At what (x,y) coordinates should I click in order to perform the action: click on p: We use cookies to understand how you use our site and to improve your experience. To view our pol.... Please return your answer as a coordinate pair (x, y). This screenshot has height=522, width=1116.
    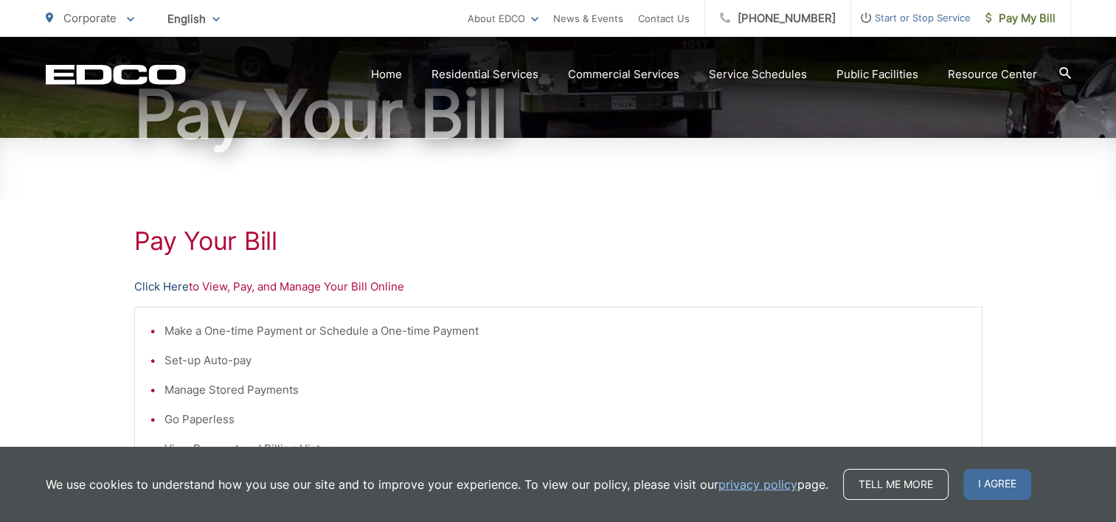
    Looking at the image, I should click on (437, 485).